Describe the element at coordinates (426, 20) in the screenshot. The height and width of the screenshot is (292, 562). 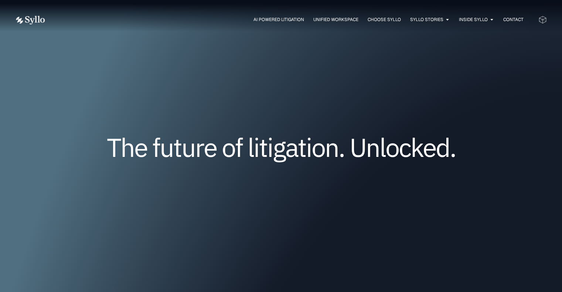
I see `span: Syllo Stories` at that location.